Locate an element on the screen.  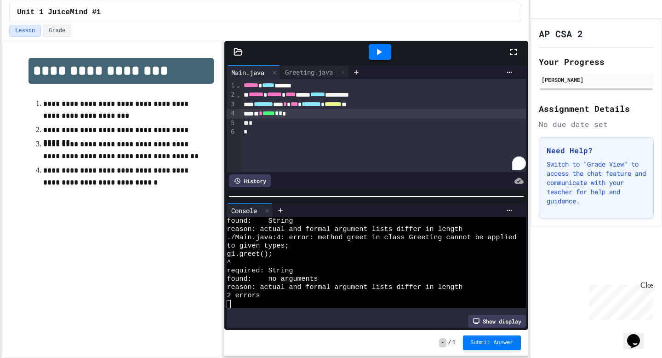
p: Switch to "Grade View" to access the chat feature and communicate with your teacher for help and ... is located at coordinates (597, 183).